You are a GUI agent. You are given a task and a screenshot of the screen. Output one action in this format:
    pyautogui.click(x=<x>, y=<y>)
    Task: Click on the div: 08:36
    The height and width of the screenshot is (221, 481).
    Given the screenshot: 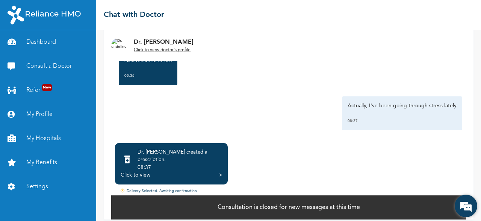 What is the action you would take?
    pyautogui.click(x=148, y=76)
    